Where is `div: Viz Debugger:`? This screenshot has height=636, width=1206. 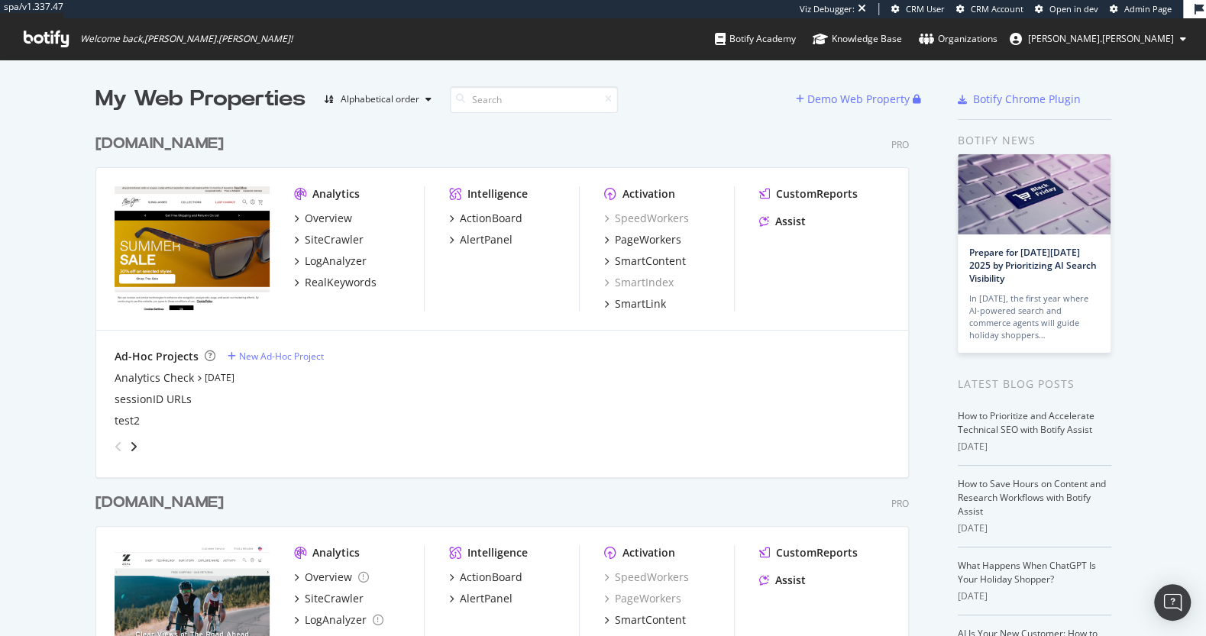
div: Viz Debugger: is located at coordinates (827, 9).